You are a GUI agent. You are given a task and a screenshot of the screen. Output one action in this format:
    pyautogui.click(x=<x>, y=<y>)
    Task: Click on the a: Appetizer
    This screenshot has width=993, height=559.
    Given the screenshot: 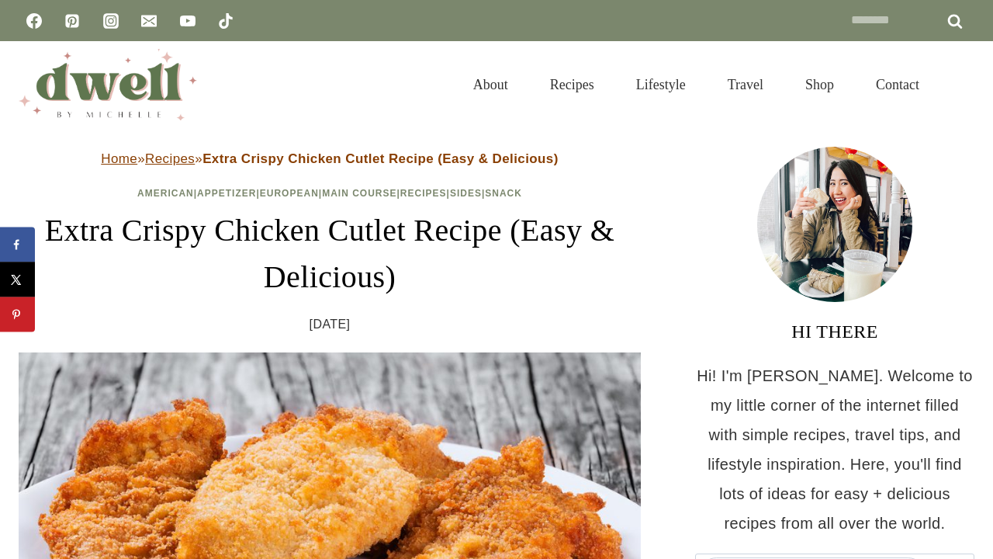 What is the action you would take?
    pyautogui.click(x=227, y=193)
    